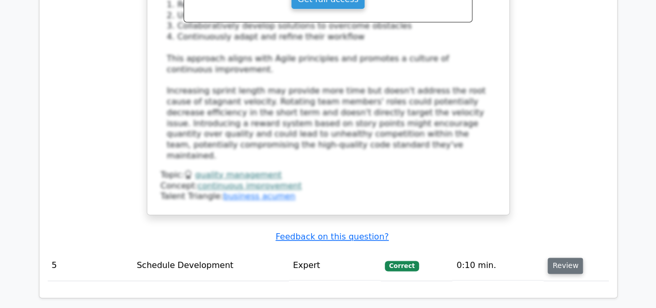  Describe the element at coordinates (238, 174) in the screenshot. I see `a: quality management` at that location.